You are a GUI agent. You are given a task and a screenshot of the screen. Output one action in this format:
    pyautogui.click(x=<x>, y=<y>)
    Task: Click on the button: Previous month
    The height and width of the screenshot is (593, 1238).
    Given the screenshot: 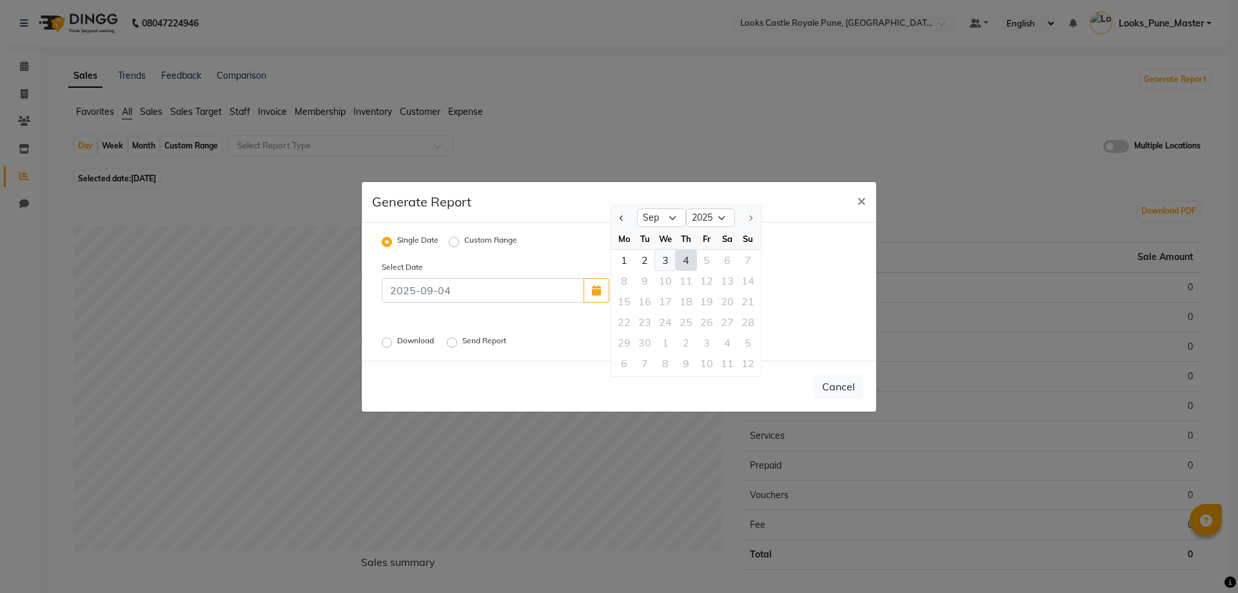 What is the action you would take?
    pyautogui.click(x=622, y=218)
    